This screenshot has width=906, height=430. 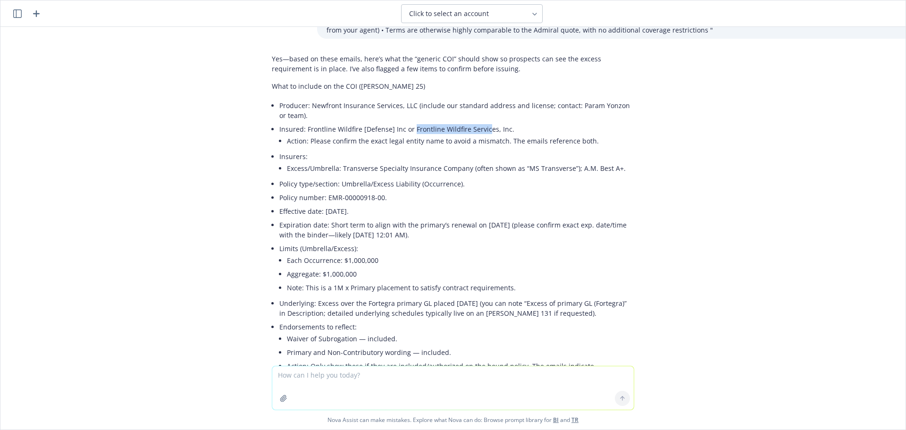 What do you see at coordinates (457, 362) in the screenshot?
I see `li: Endorsements to reflect:` at bounding box center [457, 362].